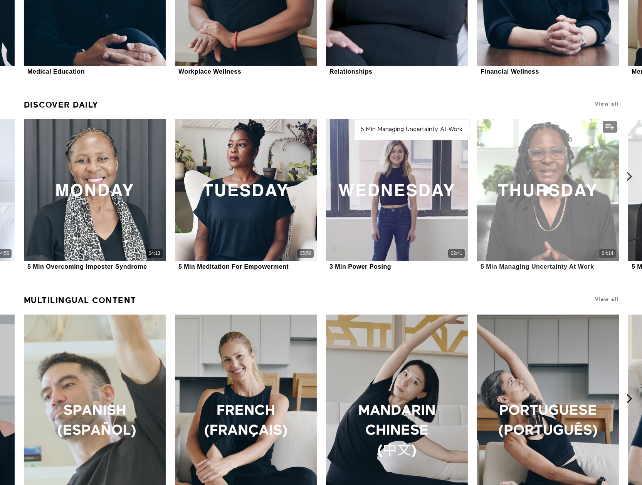 The width and height of the screenshot is (642, 485). I want to click on div: Medical Education, so click(56, 71).